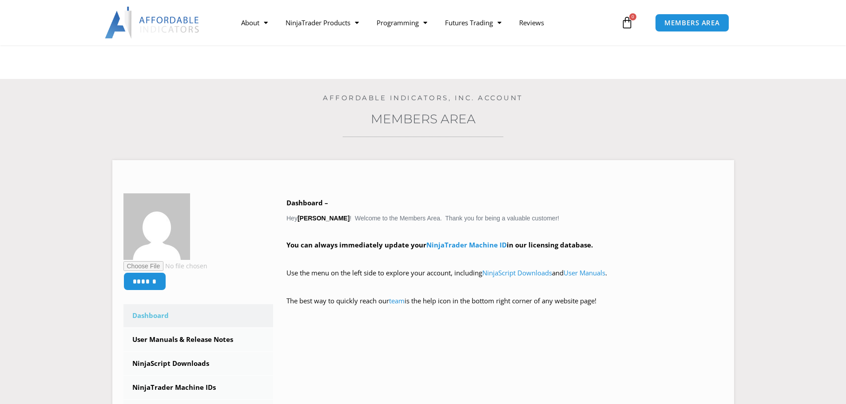 Image resolution: width=846 pixels, height=404 pixels. I want to click on a: Reviews, so click(531, 23).